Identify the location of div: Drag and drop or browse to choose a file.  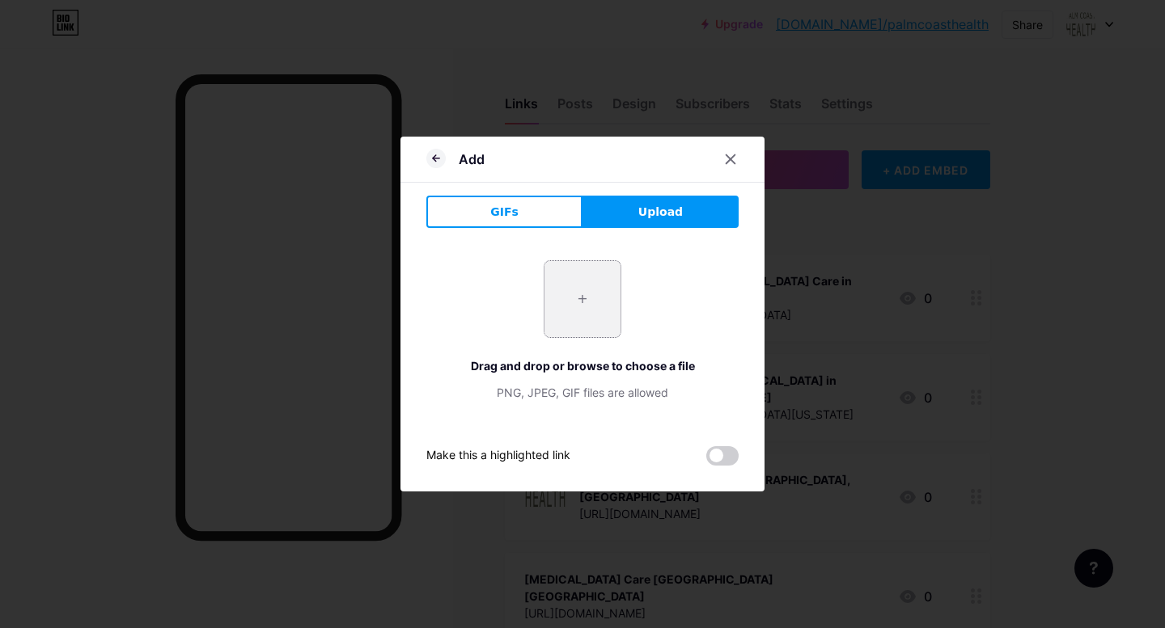
(582, 366).